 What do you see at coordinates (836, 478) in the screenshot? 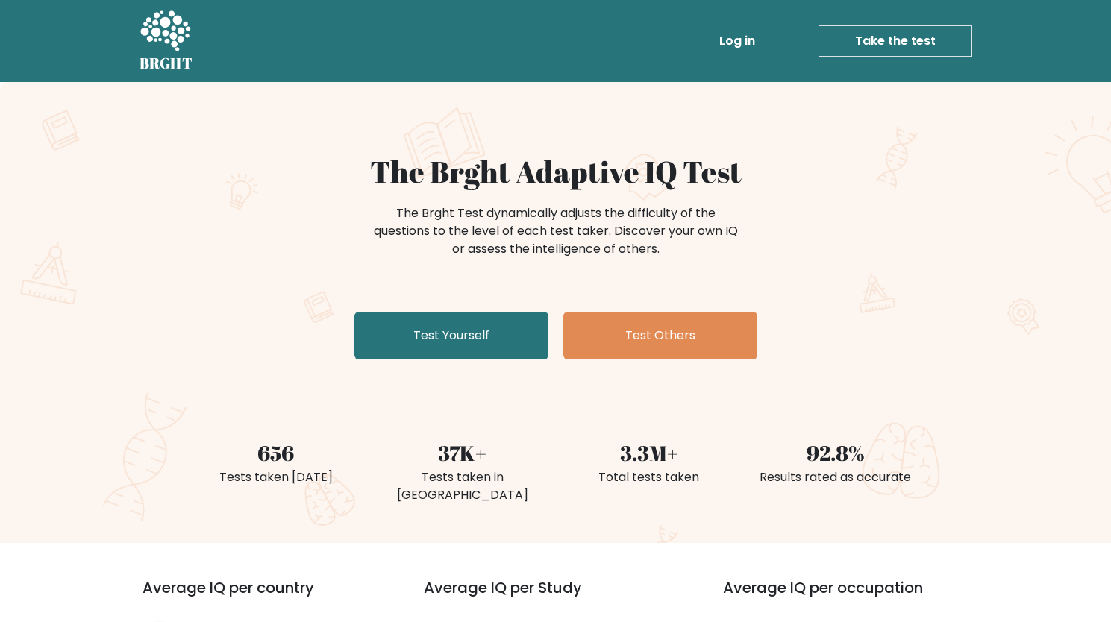
I see `div: Results rated as accurate` at bounding box center [836, 478].